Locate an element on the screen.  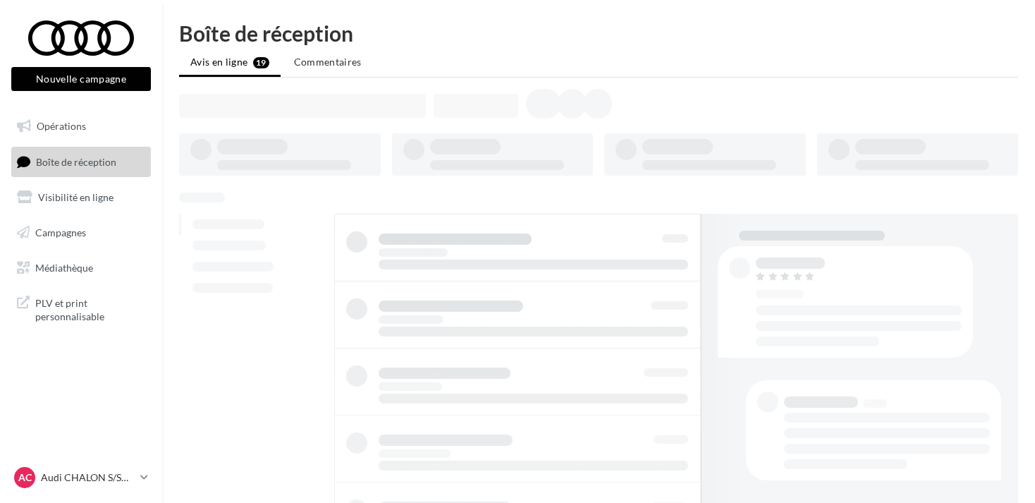
a: Médiathèque is located at coordinates (81, 268).